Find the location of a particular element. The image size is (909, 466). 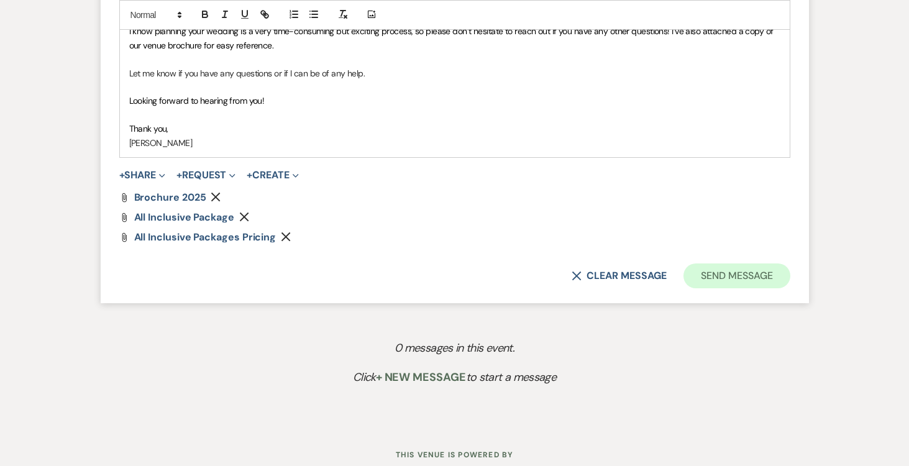

span: I know planning your wedding is a very time-consuming but exciting process, so please don’t hesit... is located at coordinates (452, 38).